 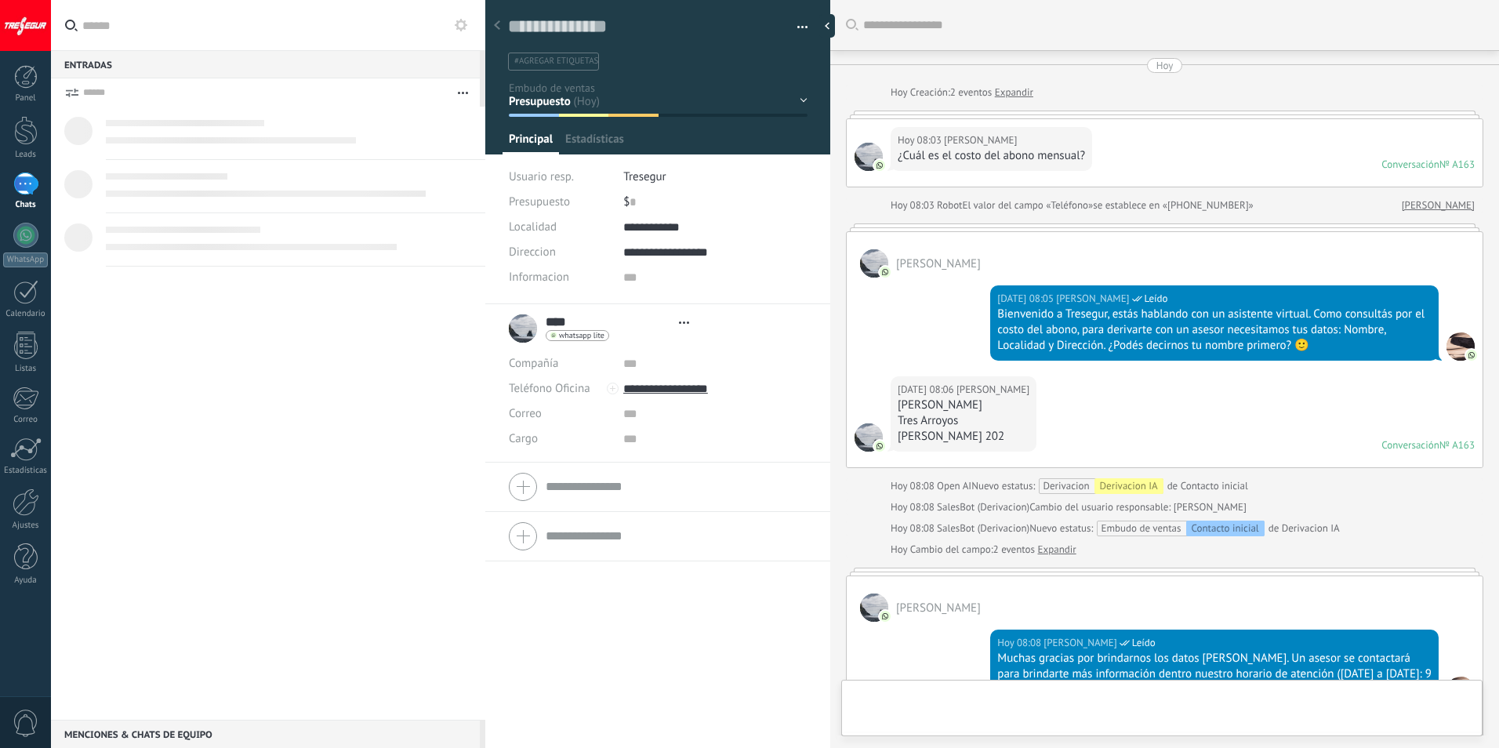 I want to click on div: Chats, so click(x=26, y=205).